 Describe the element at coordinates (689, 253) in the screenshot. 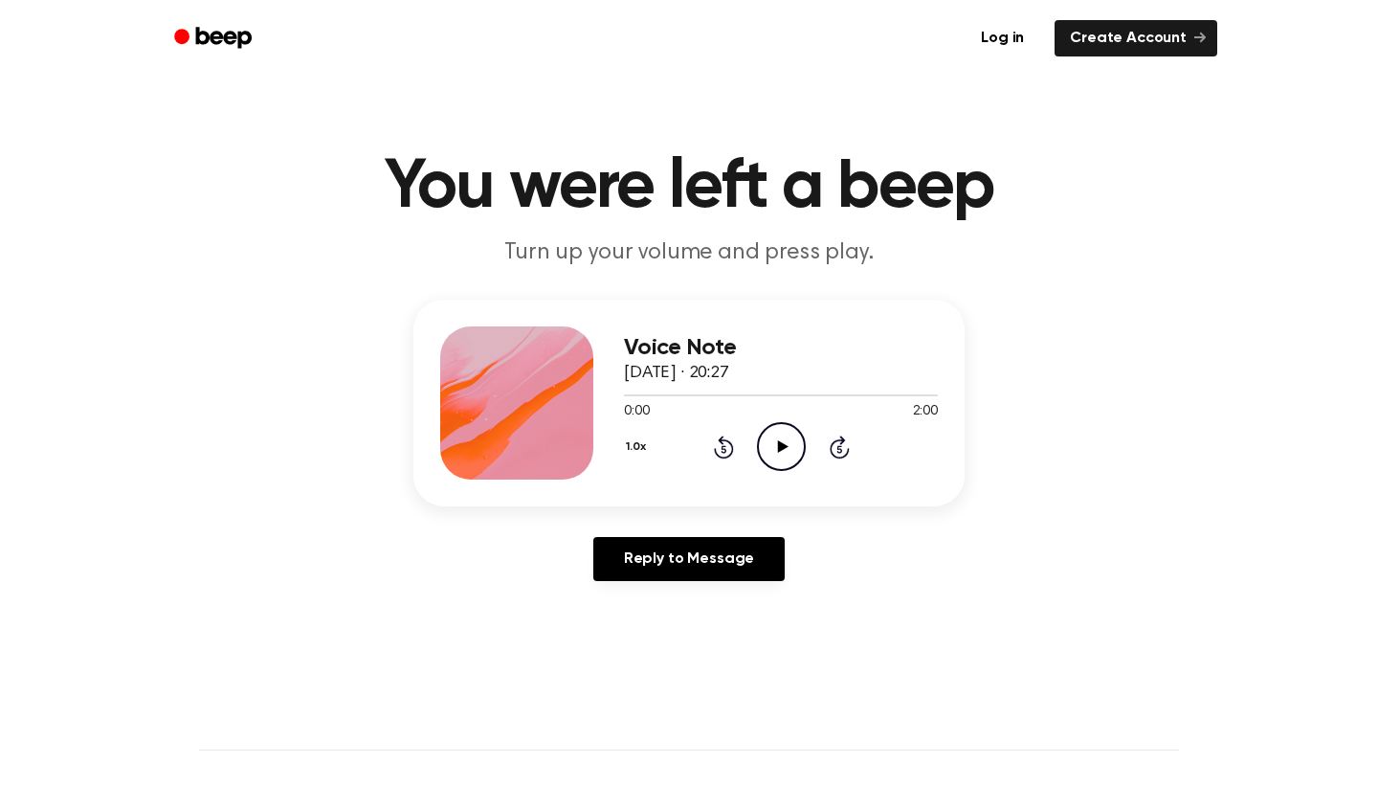

I see `p: Turn up your volume and press play.` at that location.